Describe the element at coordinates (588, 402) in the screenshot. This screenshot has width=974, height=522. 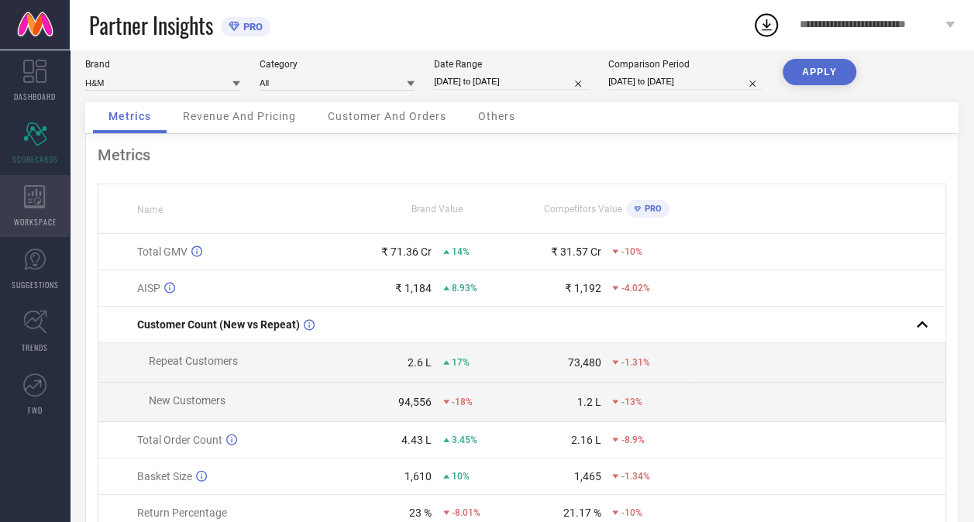
I see `div: 1.2 L` at that location.